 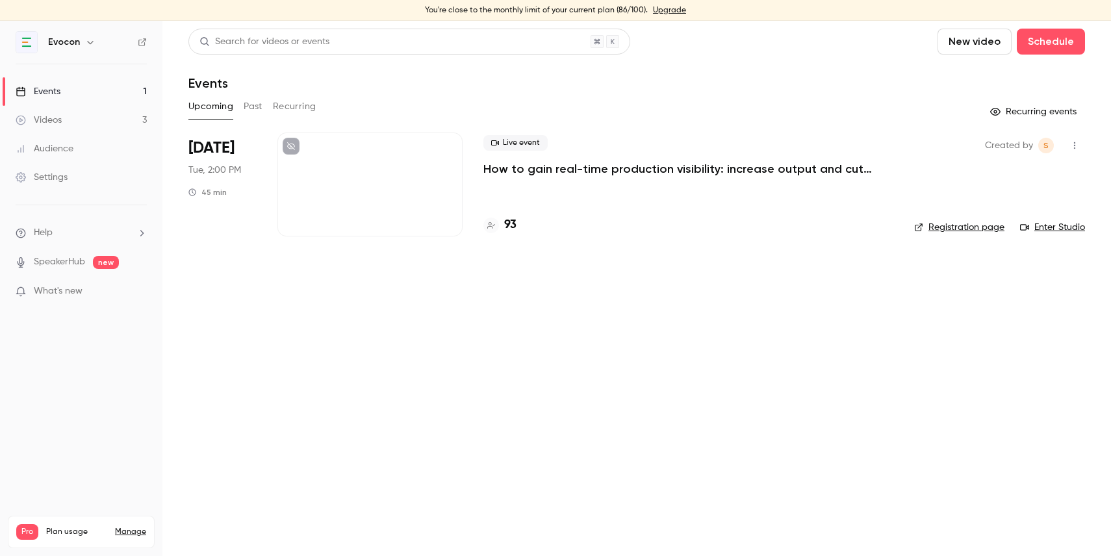 What do you see at coordinates (1009, 146) in the screenshot?
I see `span: Created by` at bounding box center [1009, 146].